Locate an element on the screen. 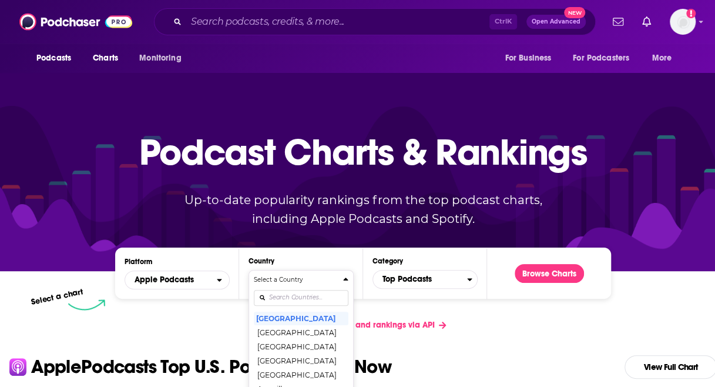  span: Open Advanced is located at coordinates (556, 22).